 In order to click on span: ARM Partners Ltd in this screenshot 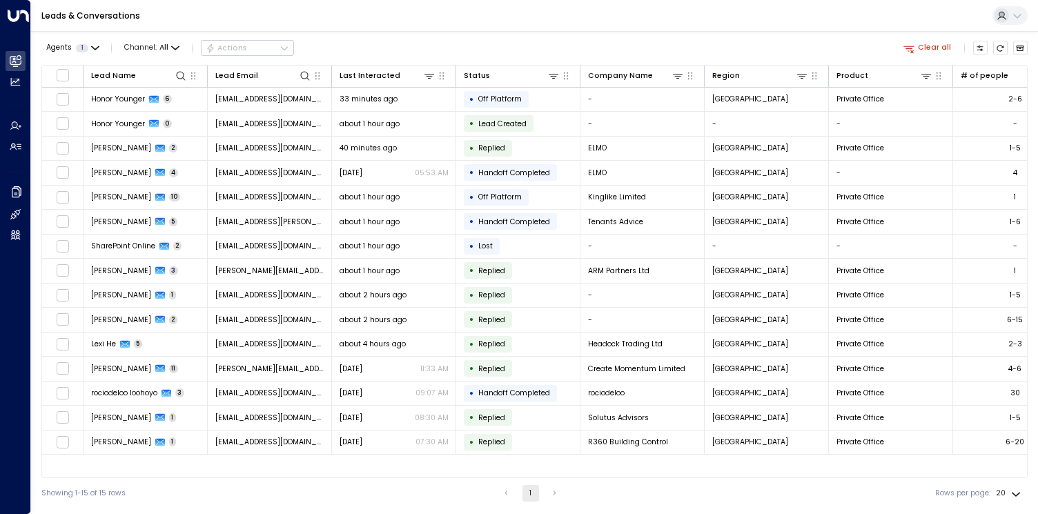, I will do `click(619, 271)`.